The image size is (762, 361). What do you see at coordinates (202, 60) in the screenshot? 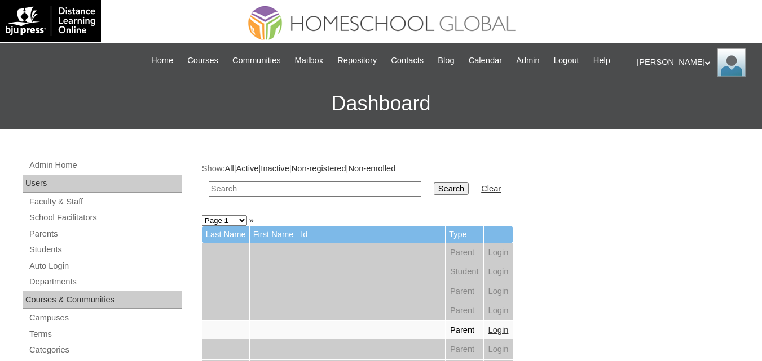
I see `span: Courses` at bounding box center [202, 60].